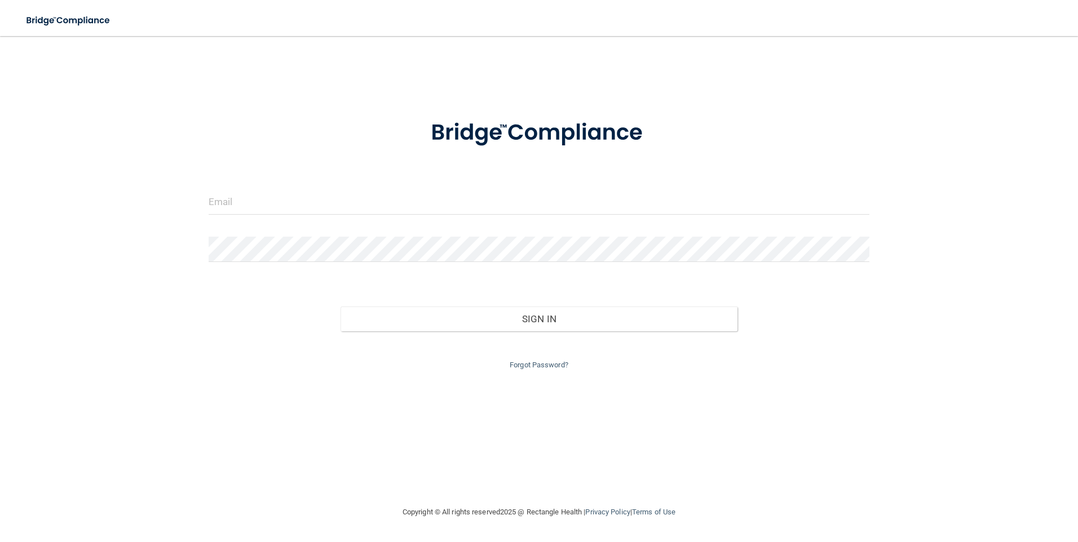  Describe the element at coordinates (539, 319) in the screenshot. I see `button: Sign In` at that location.